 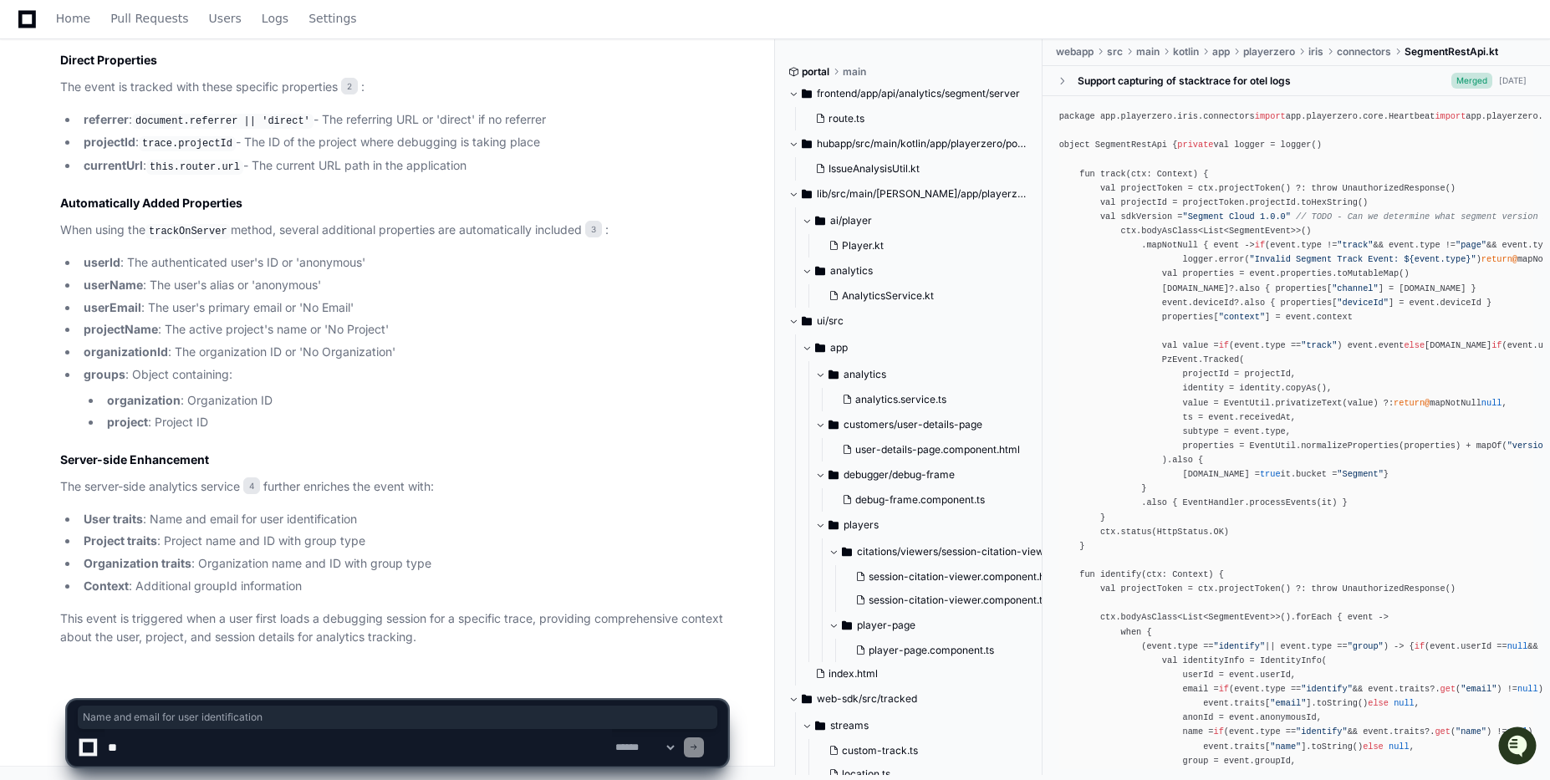 What do you see at coordinates (964, 577) in the screenshot?
I see `span: session-citation-viewer.component.html` at bounding box center [964, 577].